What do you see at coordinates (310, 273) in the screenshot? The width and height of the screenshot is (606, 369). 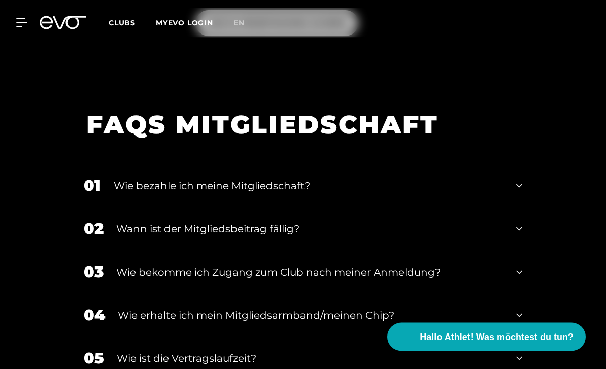 I see `div: Wie bekomme ich Zugang zum Club nach meiner Anmeldung?` at bounding box center [310, 273].